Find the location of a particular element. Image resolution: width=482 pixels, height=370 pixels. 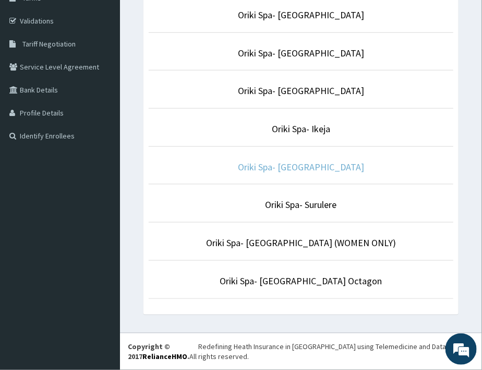

a: Oriki Spa- Surulere is located at coordinates (301, 204).